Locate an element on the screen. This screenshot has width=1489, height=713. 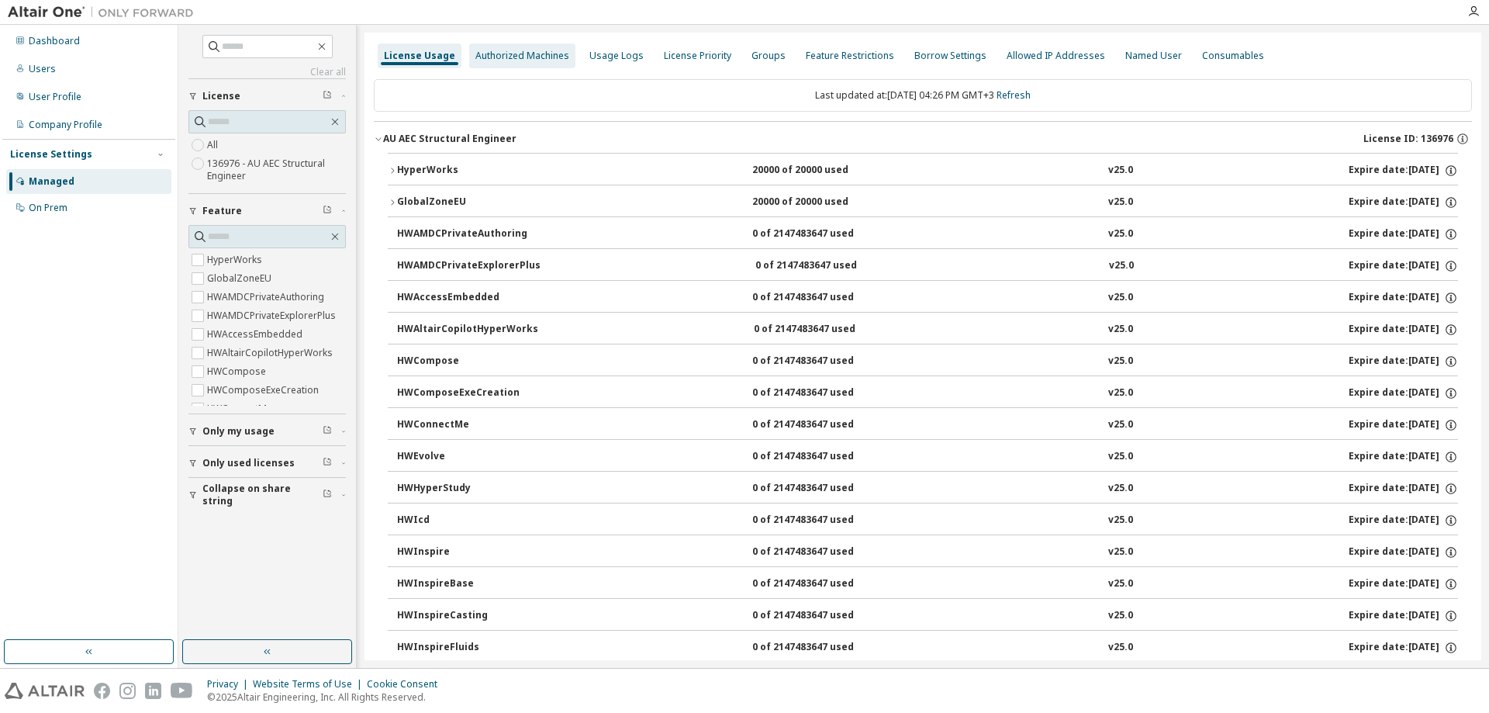
div: Consumables is located at coordinates (1233, 56).